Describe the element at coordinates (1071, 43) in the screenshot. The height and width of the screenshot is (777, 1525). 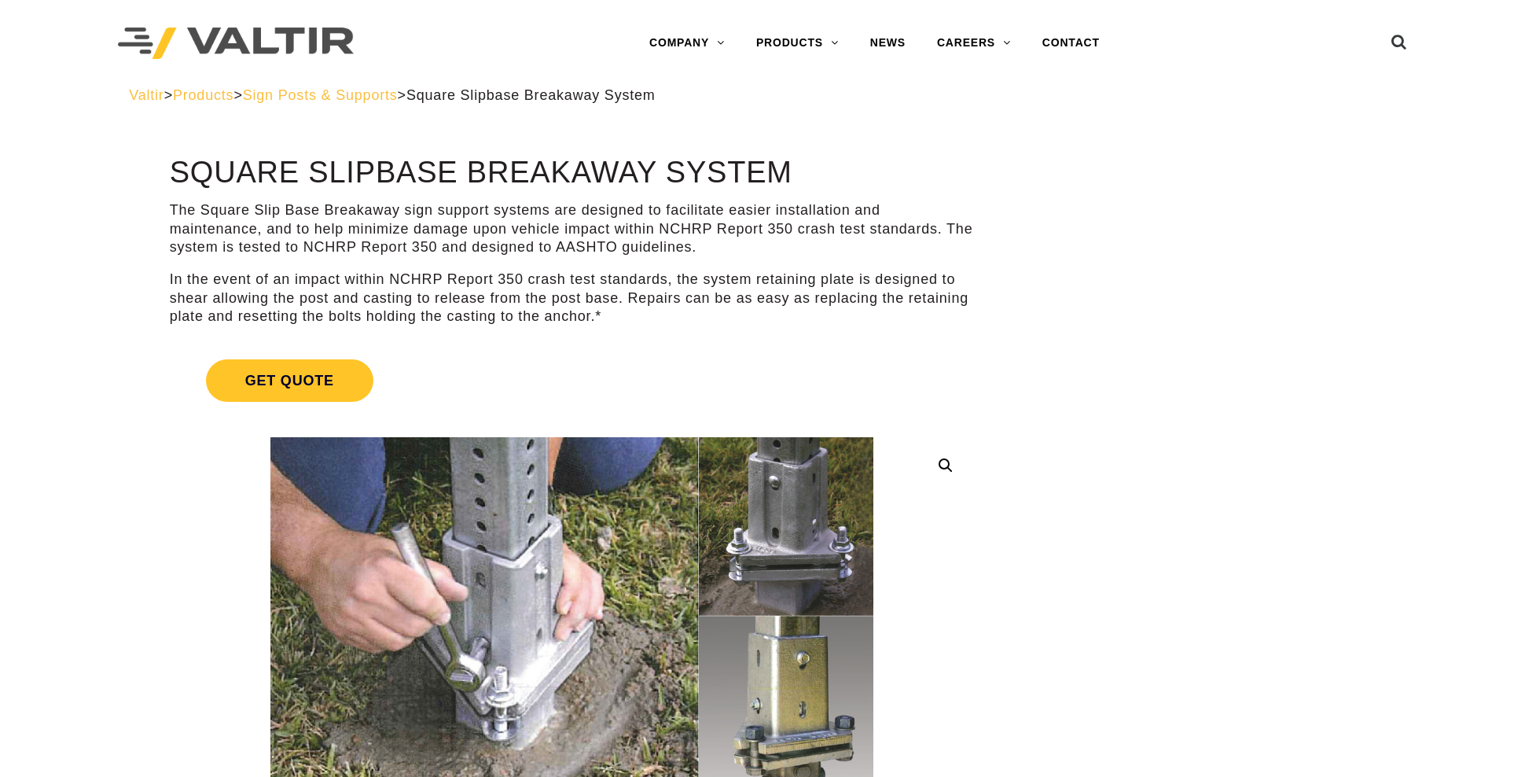
I see `a: CONTACT` at that location.